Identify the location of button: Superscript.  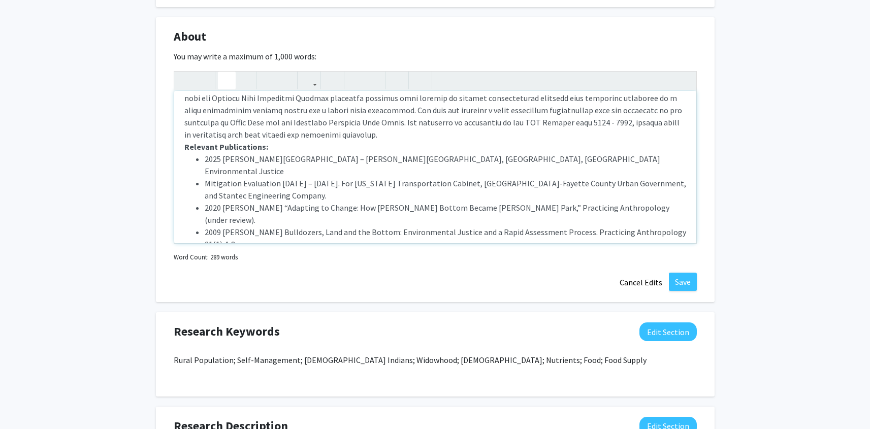
(268, 80).